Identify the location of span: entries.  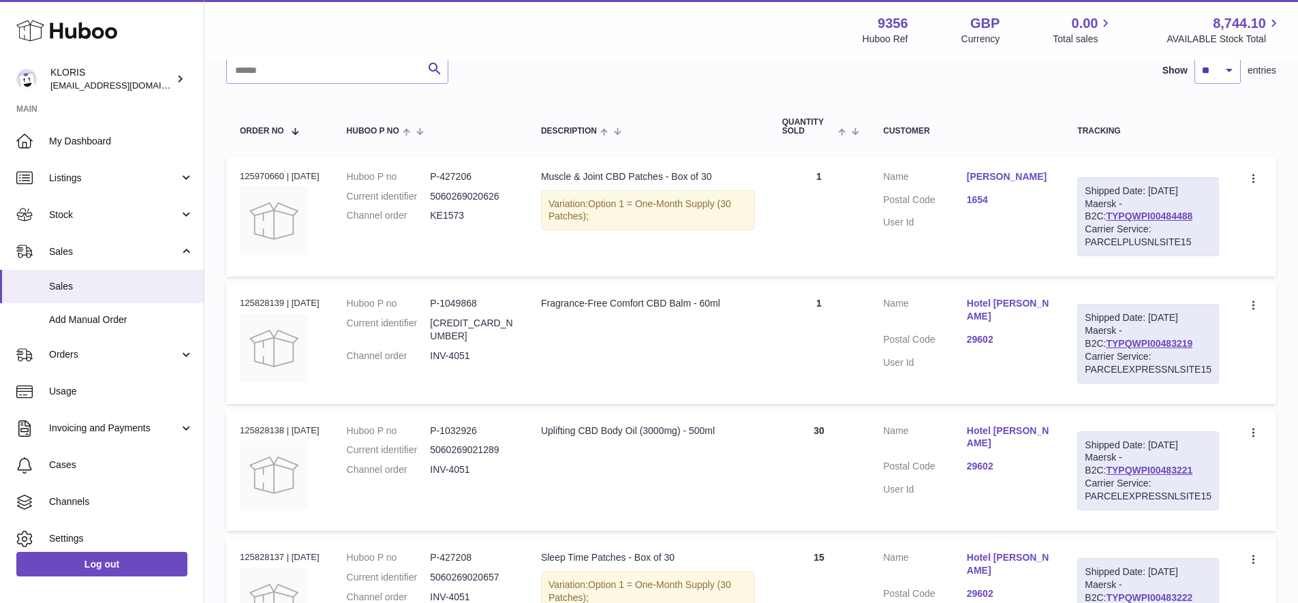
(1262, 70).